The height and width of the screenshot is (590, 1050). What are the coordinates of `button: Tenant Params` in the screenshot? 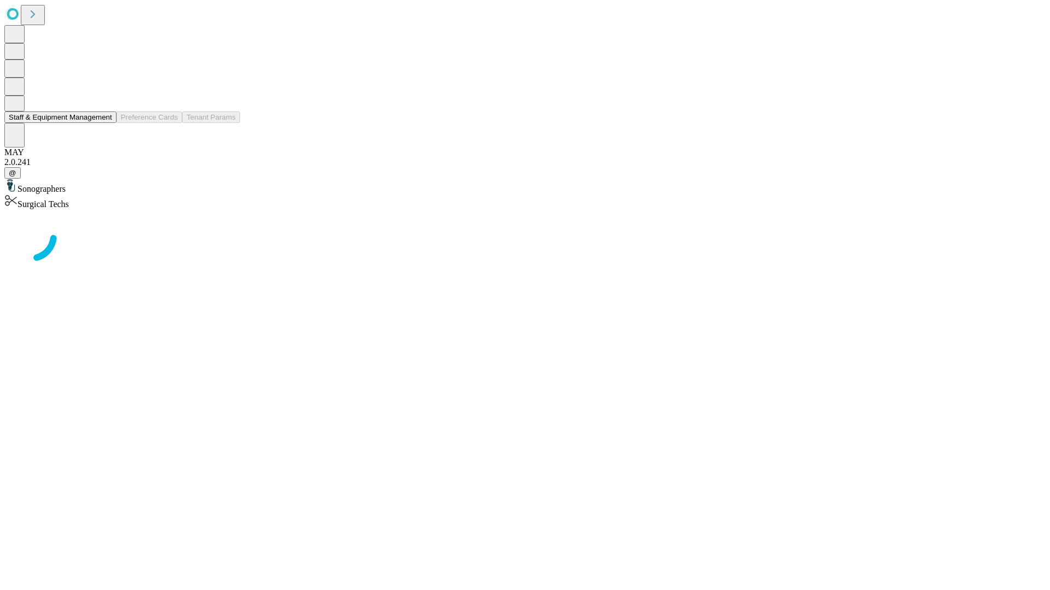 It's located at (211, 117).